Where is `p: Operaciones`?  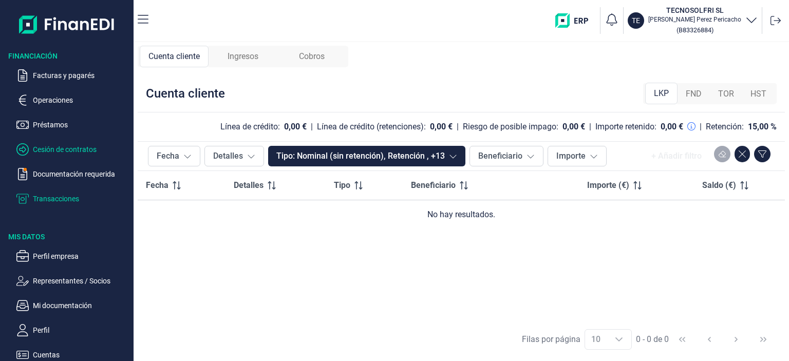
p: Operaciones is located at coordinates (81, 100).